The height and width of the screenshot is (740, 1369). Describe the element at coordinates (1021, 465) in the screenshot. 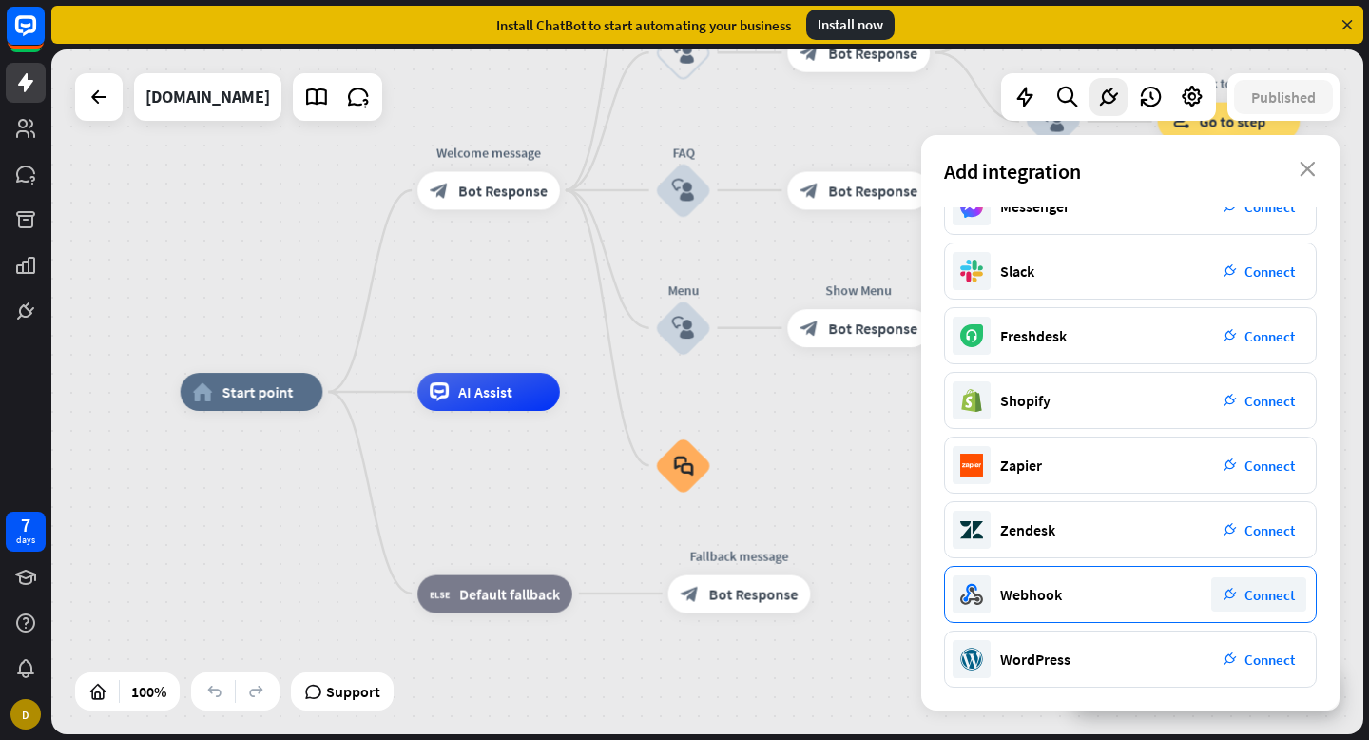

I see `div: Zapier` at that location.